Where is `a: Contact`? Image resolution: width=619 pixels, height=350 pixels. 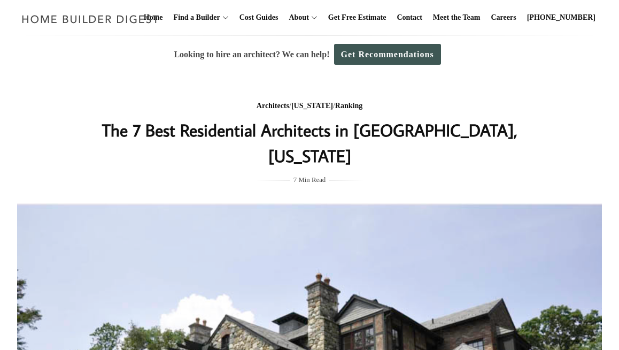 a: Contact is located at coordinates (409, 18).